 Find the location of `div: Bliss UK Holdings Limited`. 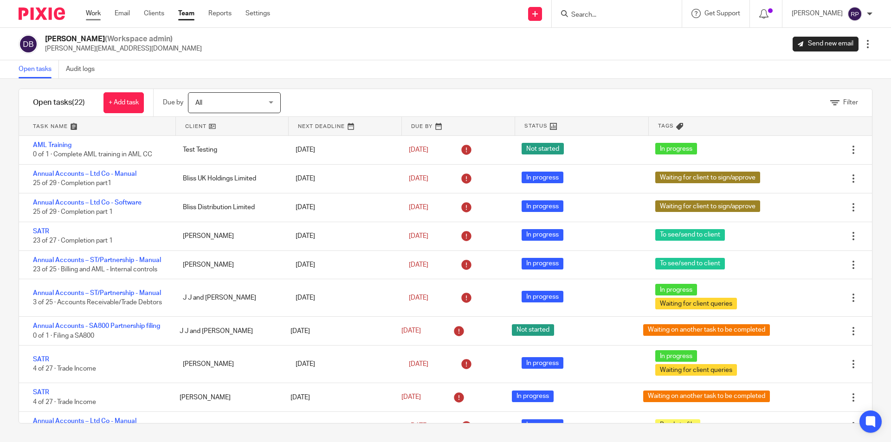

div: Bliss UK Holdings Limited is located at coordinates (230, 179).